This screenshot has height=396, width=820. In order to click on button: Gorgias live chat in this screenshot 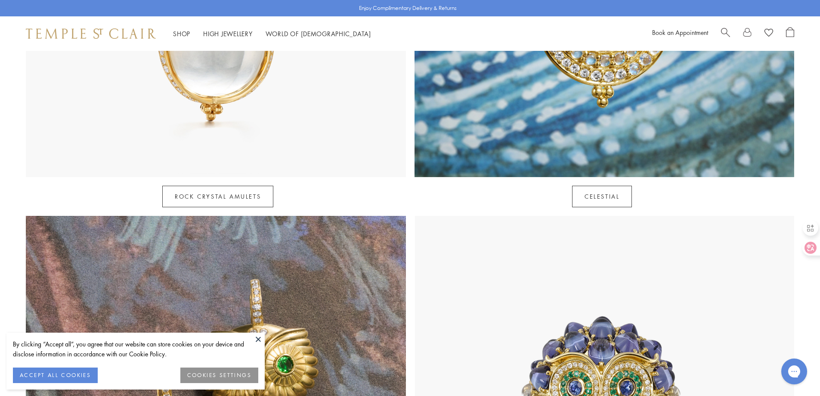, I will do `click(17, 16)`.